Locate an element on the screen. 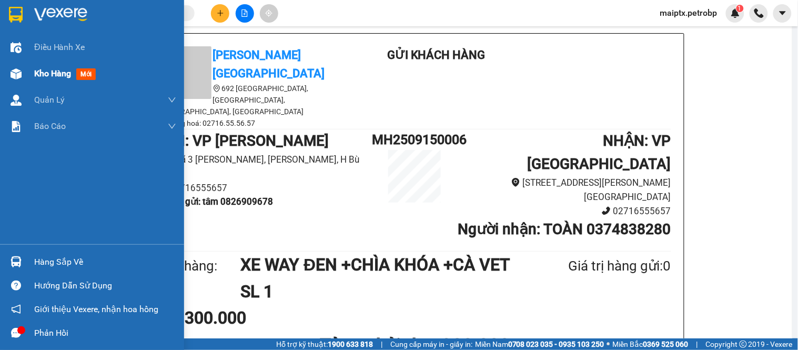 The image size is (798, 350). div: Phản hồi is located at coordinates (105, 333).